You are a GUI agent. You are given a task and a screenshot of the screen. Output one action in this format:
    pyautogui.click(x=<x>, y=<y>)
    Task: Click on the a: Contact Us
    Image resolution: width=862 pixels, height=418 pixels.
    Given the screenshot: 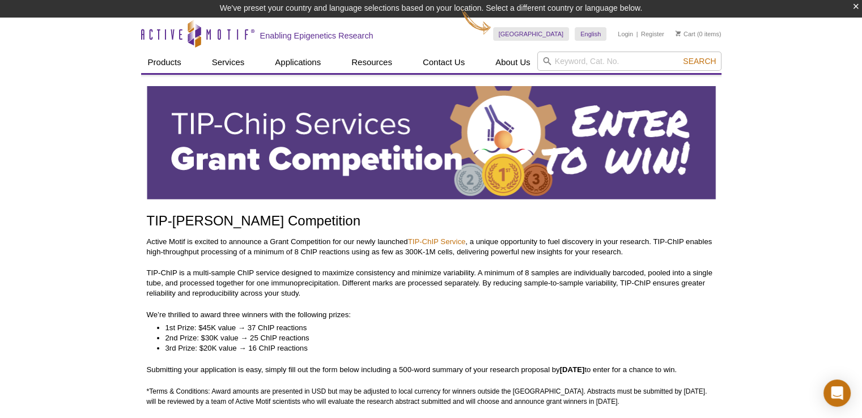 What is the action you would take?
    pyautogui.click(x=444, y=62)
    